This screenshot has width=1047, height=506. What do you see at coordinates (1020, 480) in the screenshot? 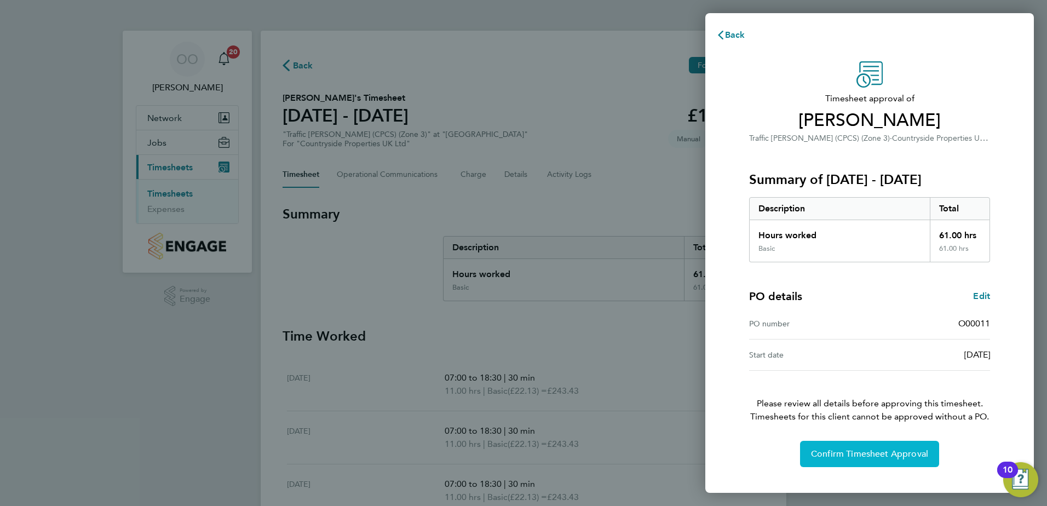
I see `button: Open Resource Center, 10 new notifications` at bounding box center [1020, 480].